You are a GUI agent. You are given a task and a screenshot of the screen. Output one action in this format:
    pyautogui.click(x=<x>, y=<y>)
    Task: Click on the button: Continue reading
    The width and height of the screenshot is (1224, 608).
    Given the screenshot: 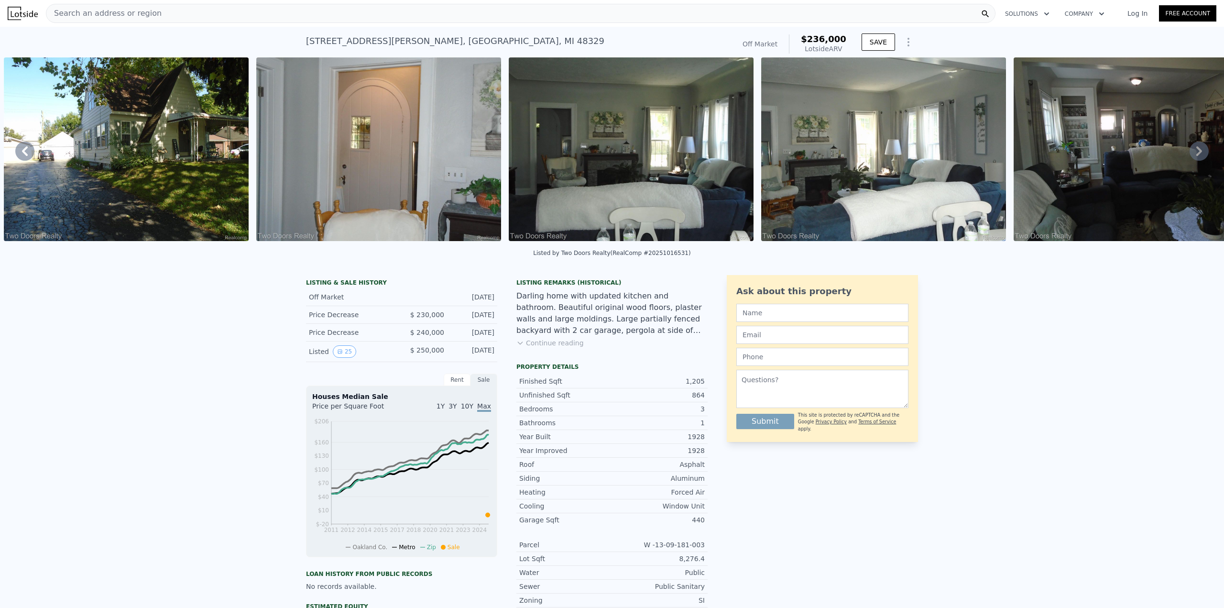 What is the action you would take?
    pyautogui.click(x=550, y=343)
    